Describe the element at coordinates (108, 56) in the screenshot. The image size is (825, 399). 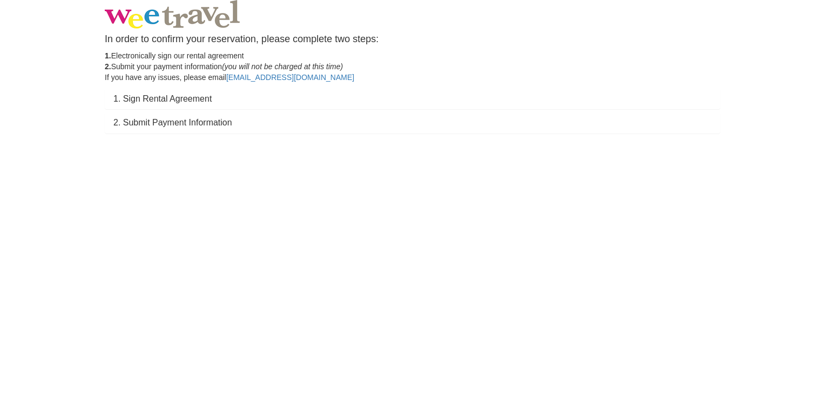
I see `strong: 1.` at that location.